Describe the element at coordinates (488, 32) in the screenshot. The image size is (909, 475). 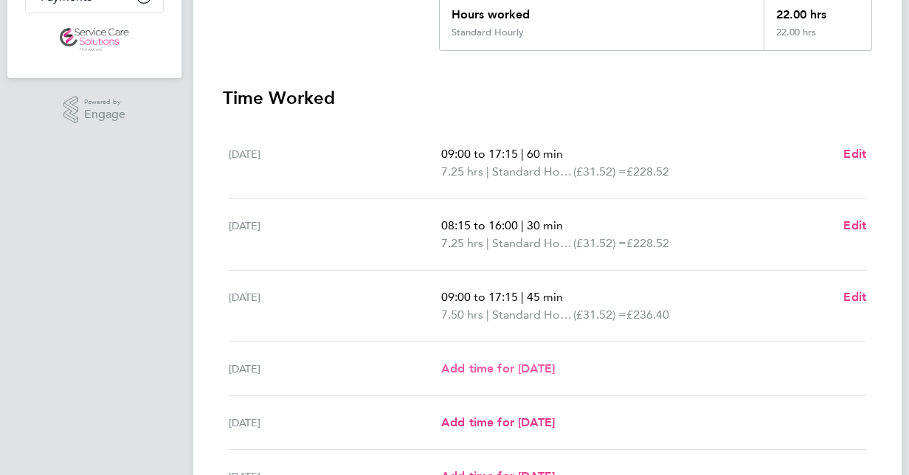
I see `div: Standard Hourly` at that location.